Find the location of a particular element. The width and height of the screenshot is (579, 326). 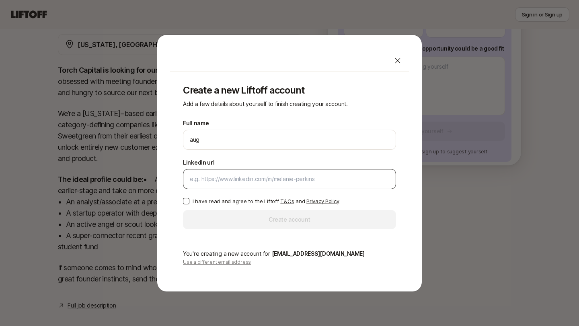

label: LinkedIn url is located at coordinates (199, 163).